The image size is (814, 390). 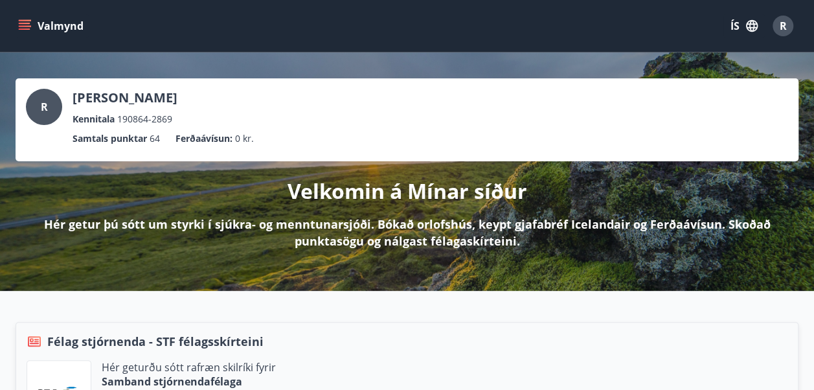 I want to click on span: 190864-2869, so click(x=144, y=119).